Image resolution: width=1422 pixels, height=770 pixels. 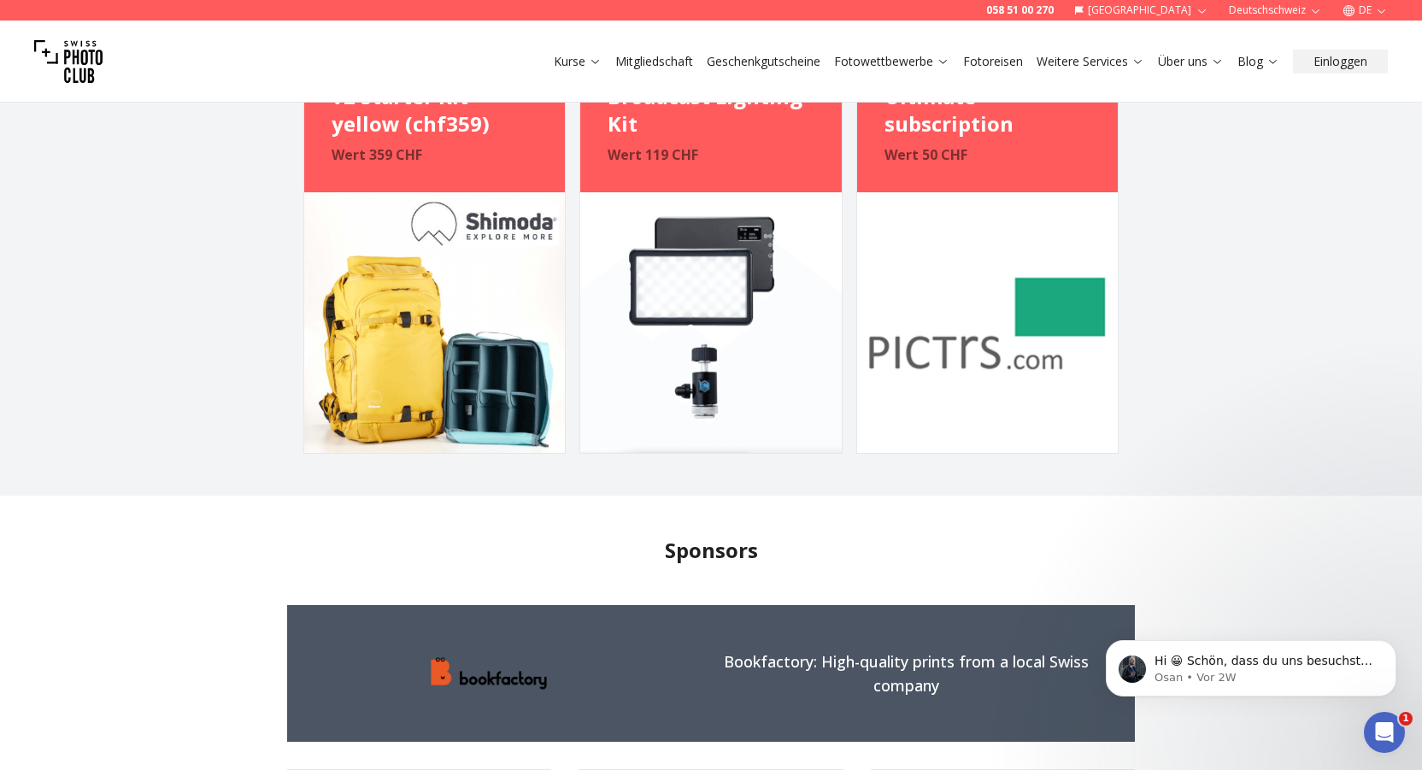 What do you see at coordinates (578, 62) in the screenshot?
I see `a: Kurse` at bounding box center [578, 62].